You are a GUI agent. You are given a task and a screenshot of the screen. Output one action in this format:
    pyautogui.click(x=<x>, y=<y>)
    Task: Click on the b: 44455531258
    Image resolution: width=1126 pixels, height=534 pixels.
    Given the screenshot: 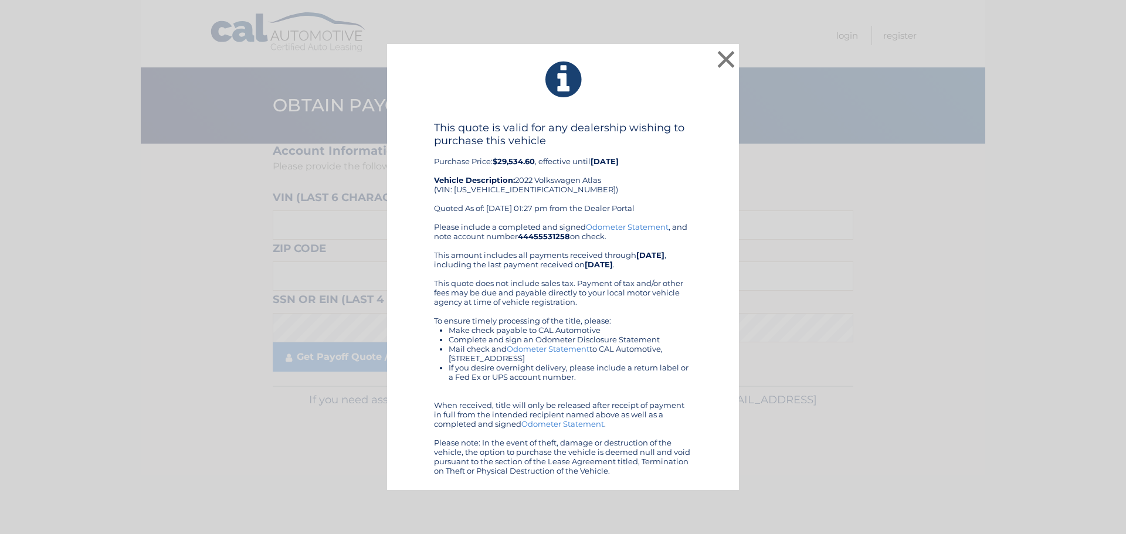 What is the action you would take?
    pyautogui.click(x=543, y=236)
    